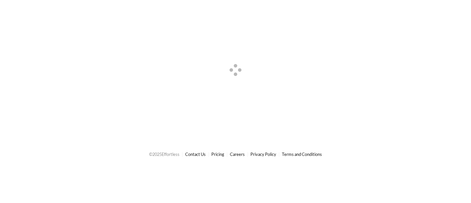 The image size is (471, 203). What do you see at coordinates (302, 154) in the screenshot?
I see `a: Terms and Conditions` at bounding box center [302, 154].